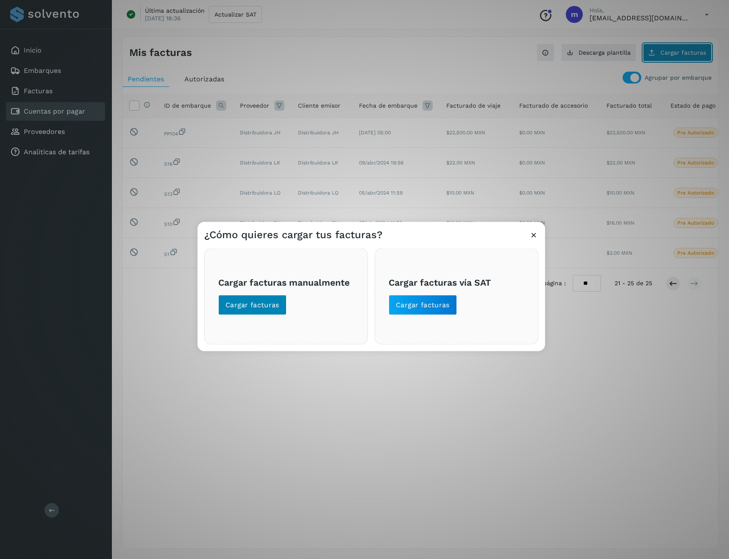  I want to click on h3: ¿Cómo quieres cargar tus facturas?, so click(293, 234).